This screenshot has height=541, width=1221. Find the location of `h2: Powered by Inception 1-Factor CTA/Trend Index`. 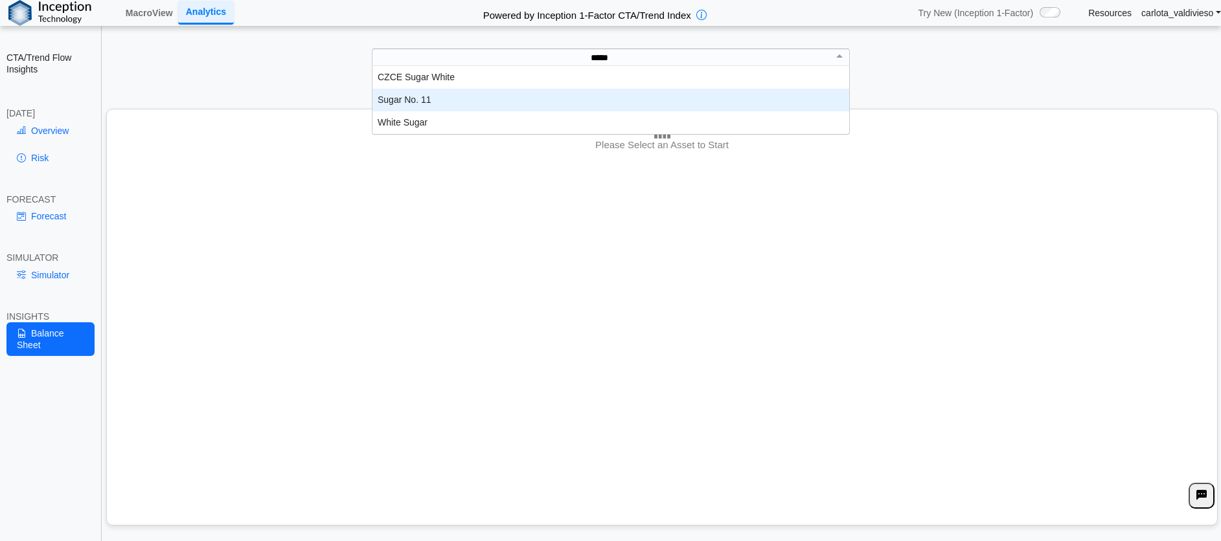

h2: Powered by Inception 1-Factor CTA/Trend Index is located at coordinates (587, 13).